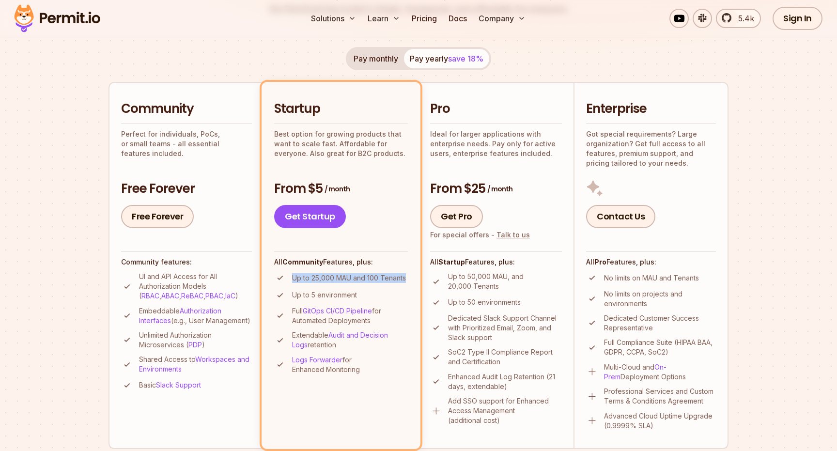 This screenshot has height=451, width=837. What do you see at coordinates (600, 262) in the screenshot?
I see `strong: Pro` at bounding box center [600, 262].